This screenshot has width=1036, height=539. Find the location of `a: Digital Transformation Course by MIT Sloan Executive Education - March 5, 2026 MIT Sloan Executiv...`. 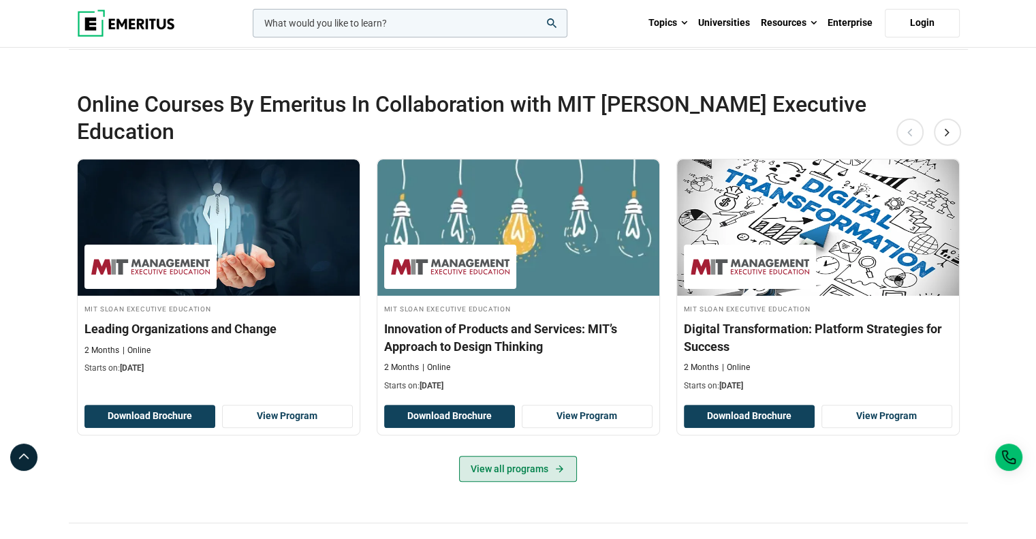

a: Digital Transformation Course by MIT Sloan Executive Education - March 5, 2026 MIT Sloan Executiv... is located at coordinates (818, 279).